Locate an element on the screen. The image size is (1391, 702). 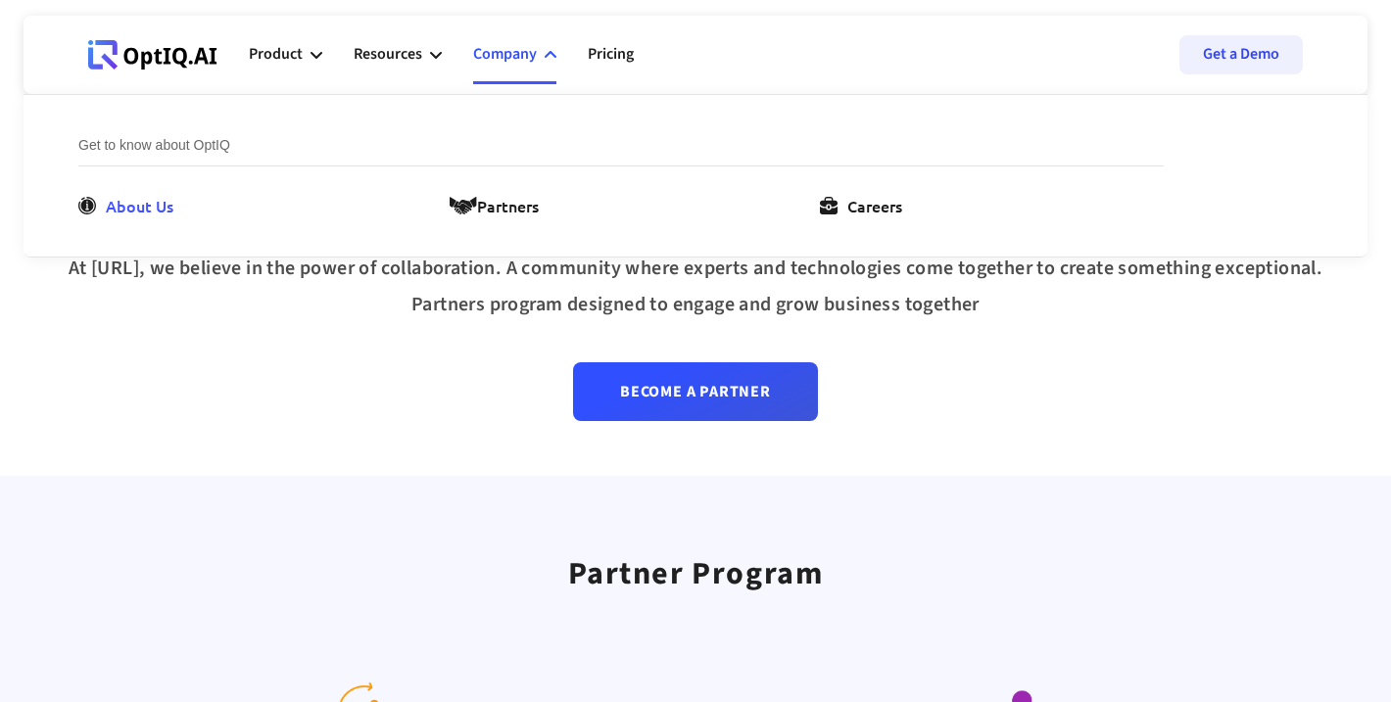
a: Pricing is located at coordinates (610, 55).